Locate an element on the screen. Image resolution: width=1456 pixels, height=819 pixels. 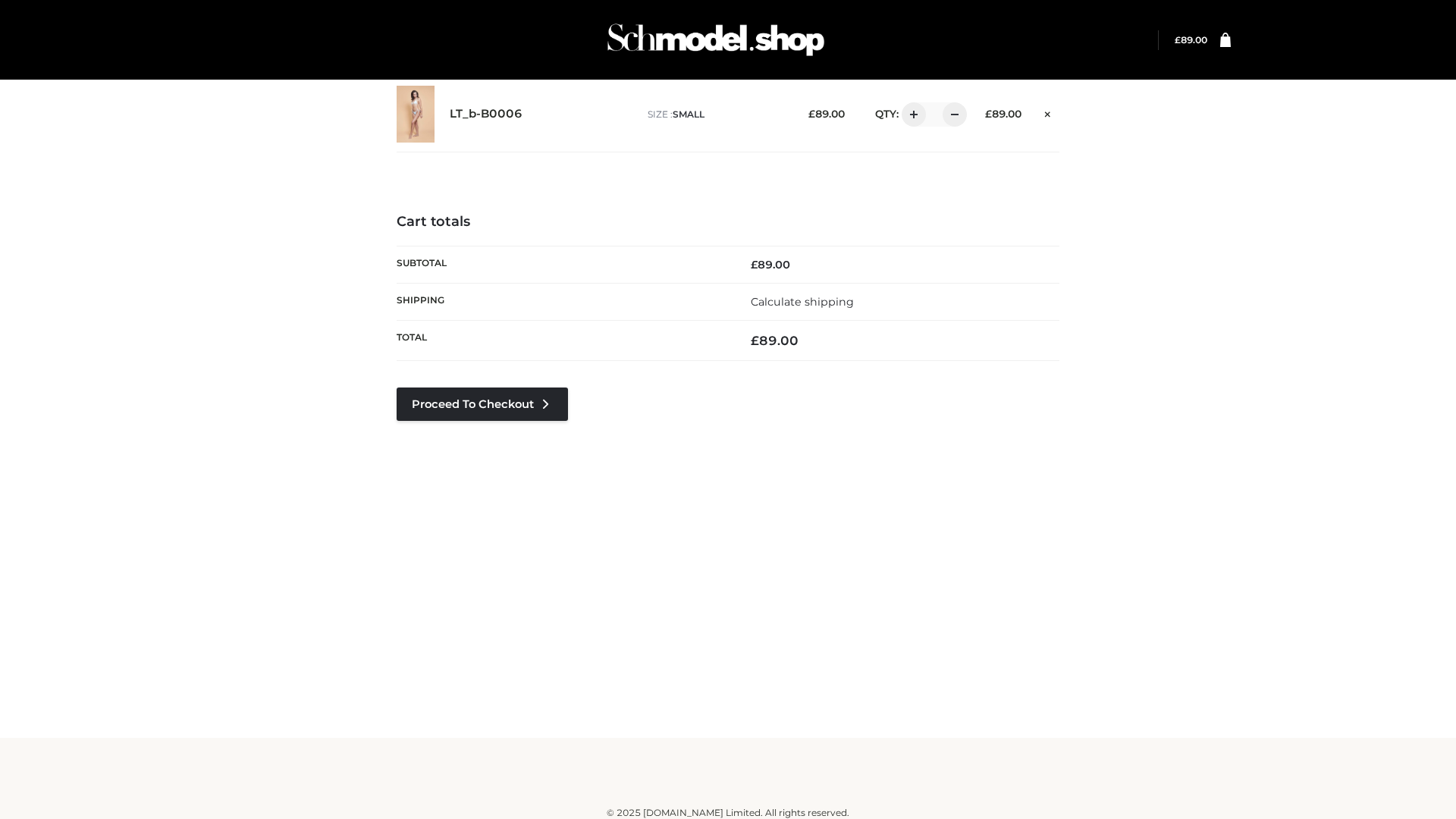
h4: Cart totals is located at coordinates (728, 222).